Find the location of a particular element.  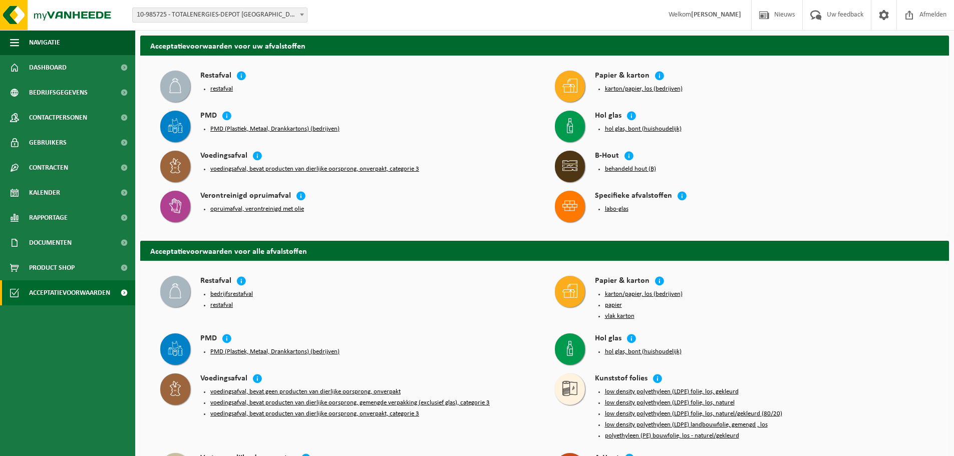

span: Navigatie is located at coordinates (45, 43).